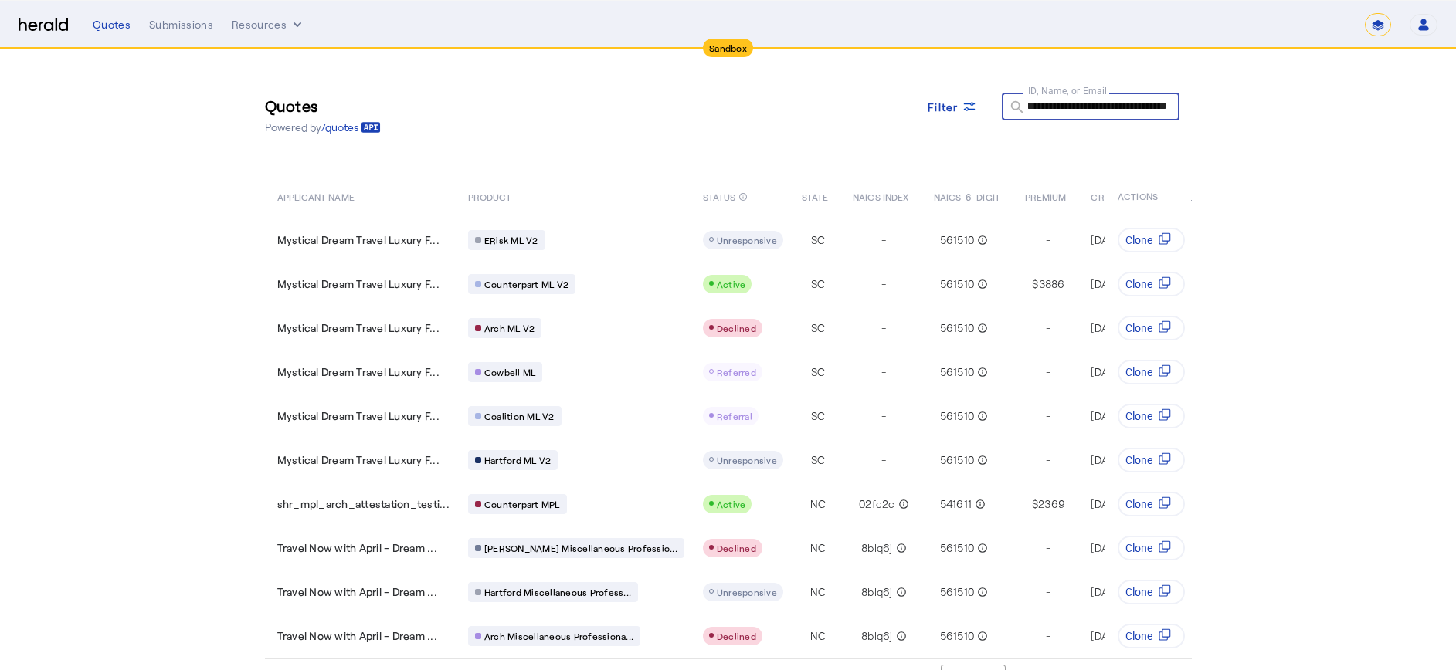 Image resolution: width=1456 pixels, height=670 pixels. Describe the element at coordinates (877, 636) in the screenshot. I see `span: 8blq6j` at that location.